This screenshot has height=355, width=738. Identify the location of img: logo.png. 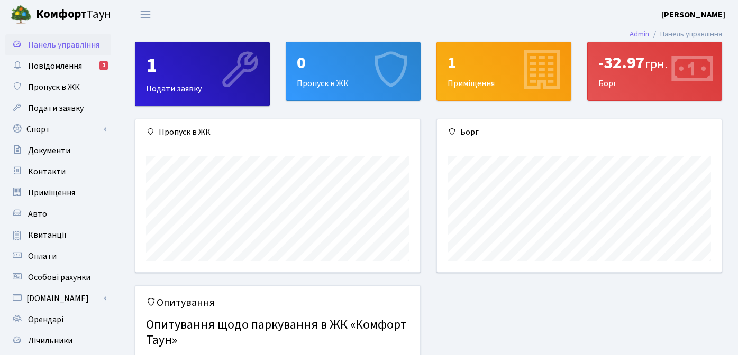
(21, 15).